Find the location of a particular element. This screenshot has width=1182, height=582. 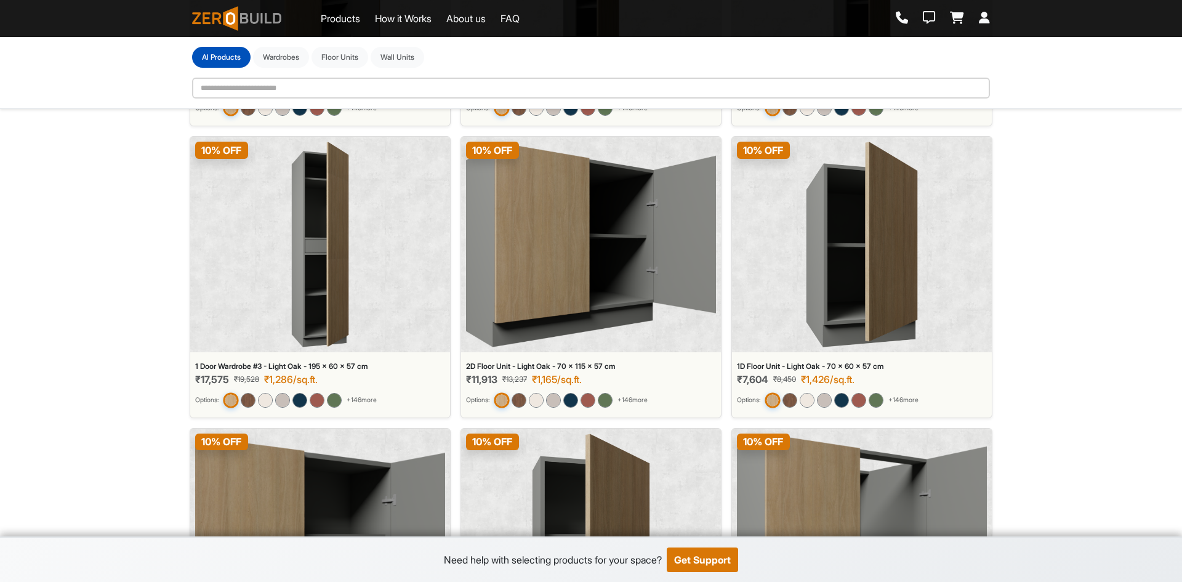

img: 1 Door Wardrobe #3 - Sandstone - 195 x 60 x 57 cm is located at coordinates (283, 400).